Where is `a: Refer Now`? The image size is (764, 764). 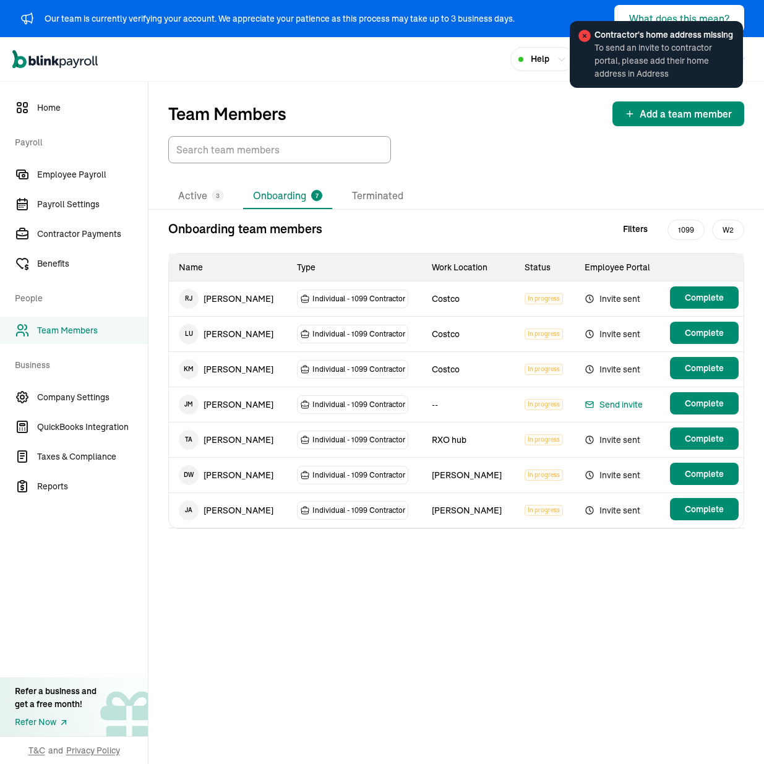 a: Refer Now is located at coordinates (56, 722).